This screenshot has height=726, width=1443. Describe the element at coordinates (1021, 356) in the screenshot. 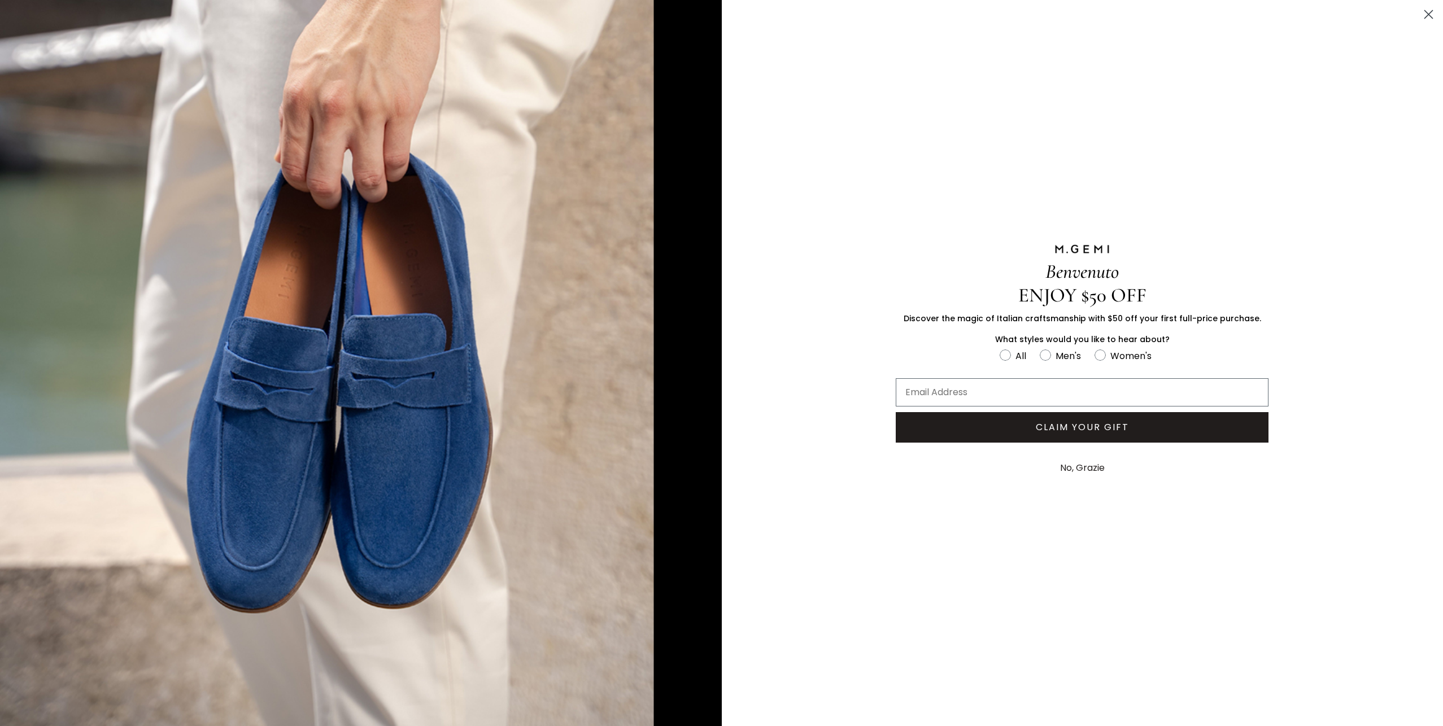

I see `div: All` at that location.